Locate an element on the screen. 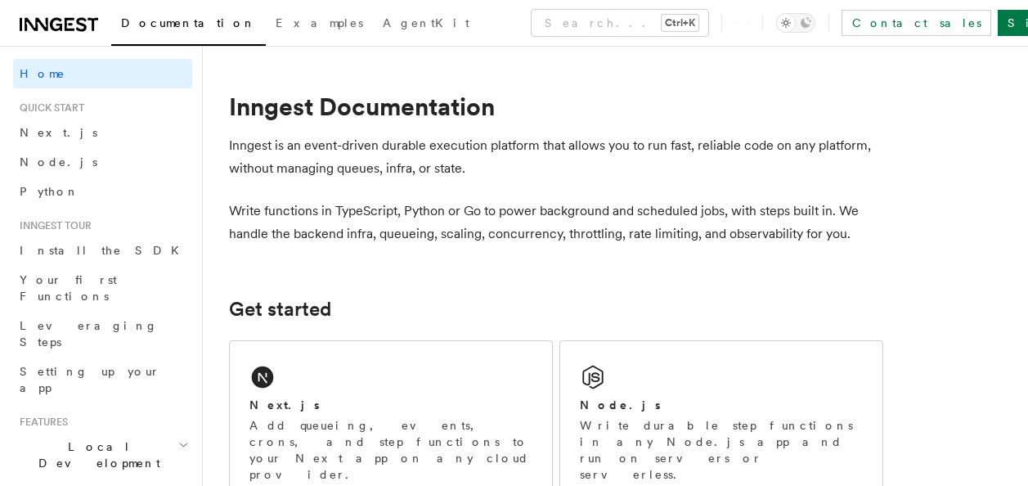 This screenshot has width=1028, height=486. button: Search...Ctrl+K is located at coordinates (620, 23).